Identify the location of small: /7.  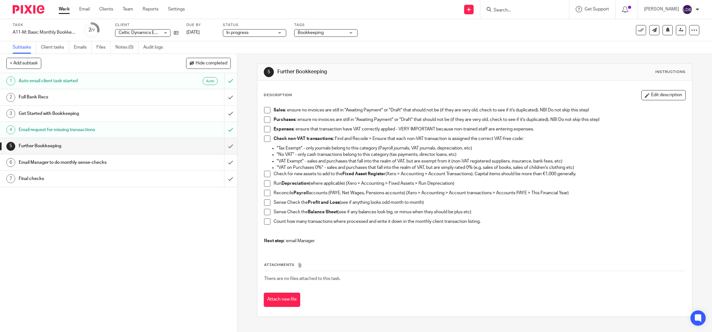
(93, 30).